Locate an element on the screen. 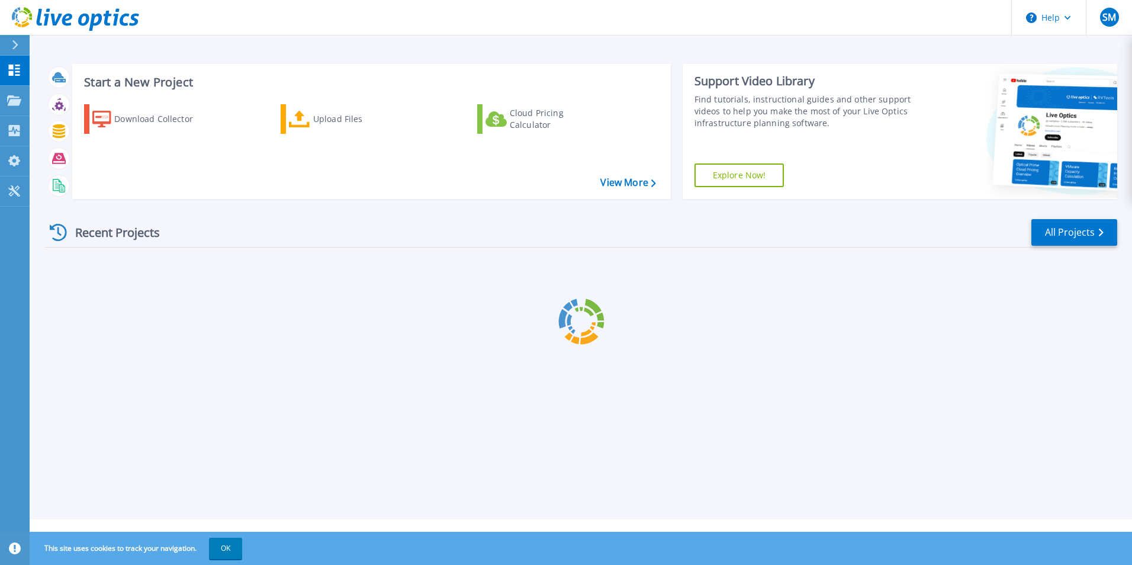 Image resolution: width=1132 pixels, height=565 pixels. div: Recent Projects is located at coordinates (111, 232).